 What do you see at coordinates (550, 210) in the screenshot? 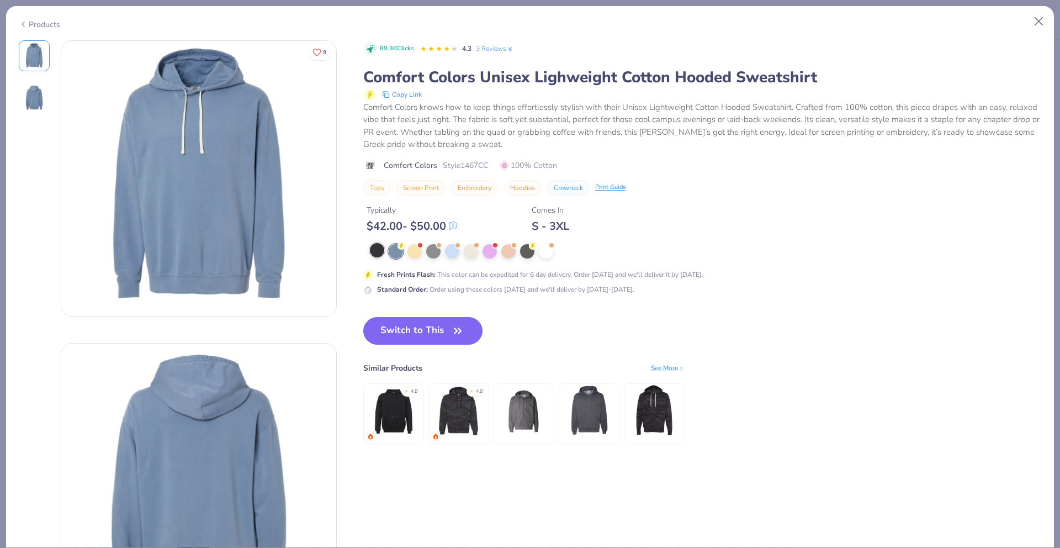
I see `div: Comes In` at bounding box center [550, 210].